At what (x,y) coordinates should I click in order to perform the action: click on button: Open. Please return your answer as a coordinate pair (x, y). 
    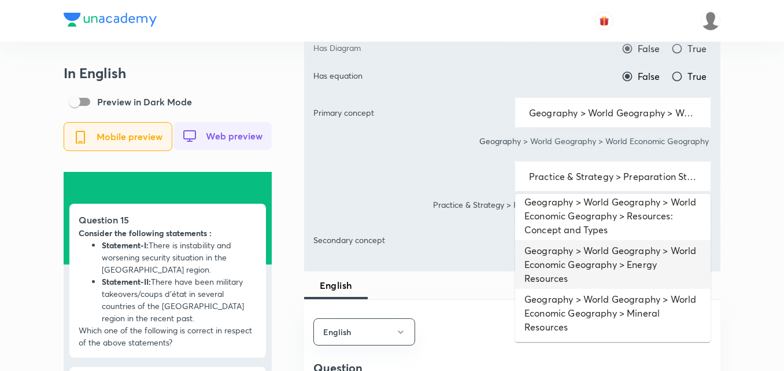
    Looking at the image, I should click on (705, 113).